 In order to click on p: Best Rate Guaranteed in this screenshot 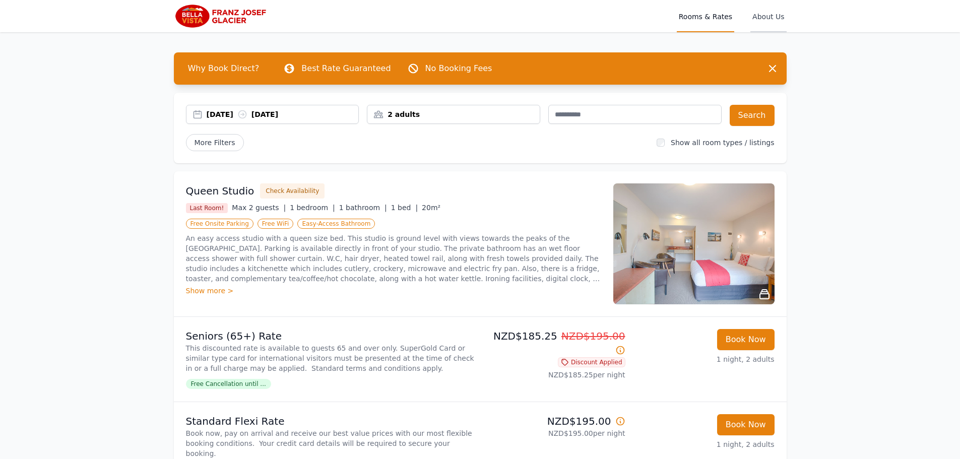, I will do `click(346, 69)`.